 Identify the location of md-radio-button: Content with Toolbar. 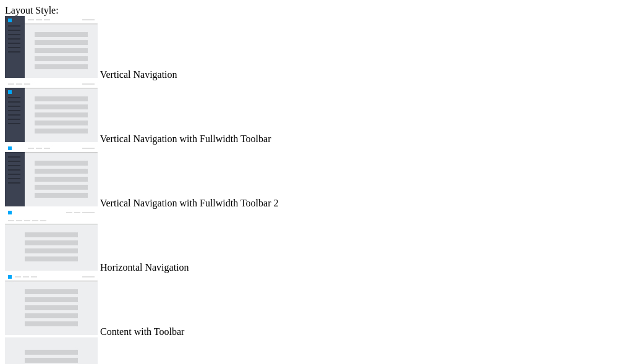
(316, 305).